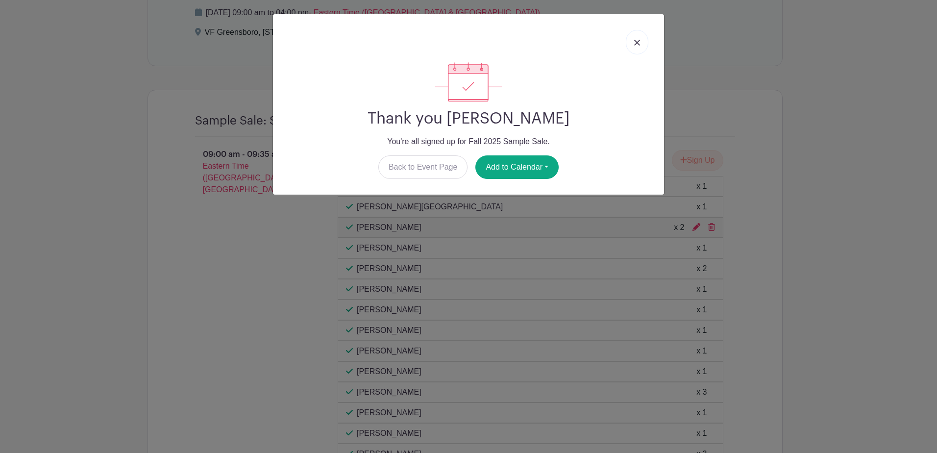 The image size is (937, 453). Describe the element at coordinates (517, 167) in the screenshot. I see `button: Add to Calendar` at that location.